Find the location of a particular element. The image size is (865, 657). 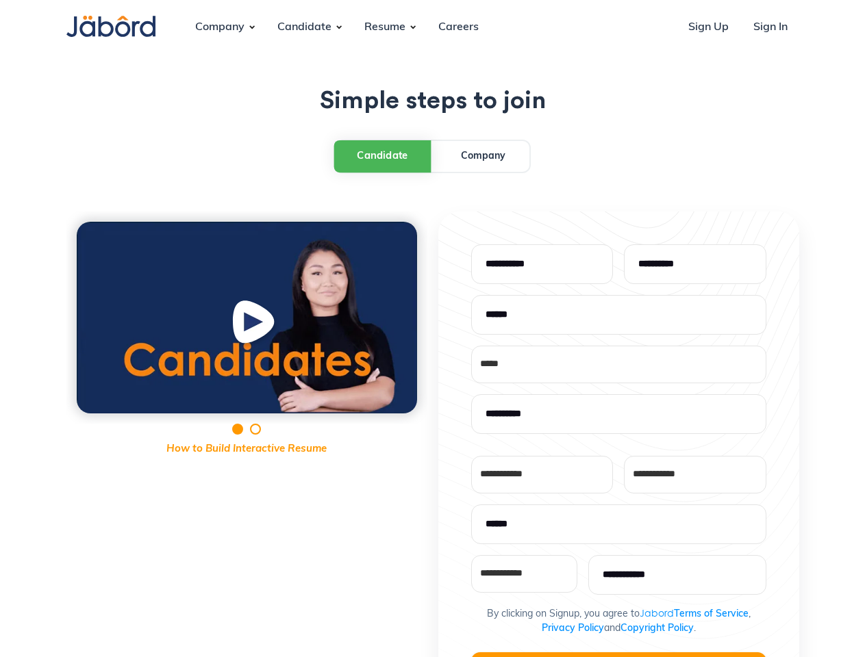

span: Jabord is located at coordinates (657, 613).